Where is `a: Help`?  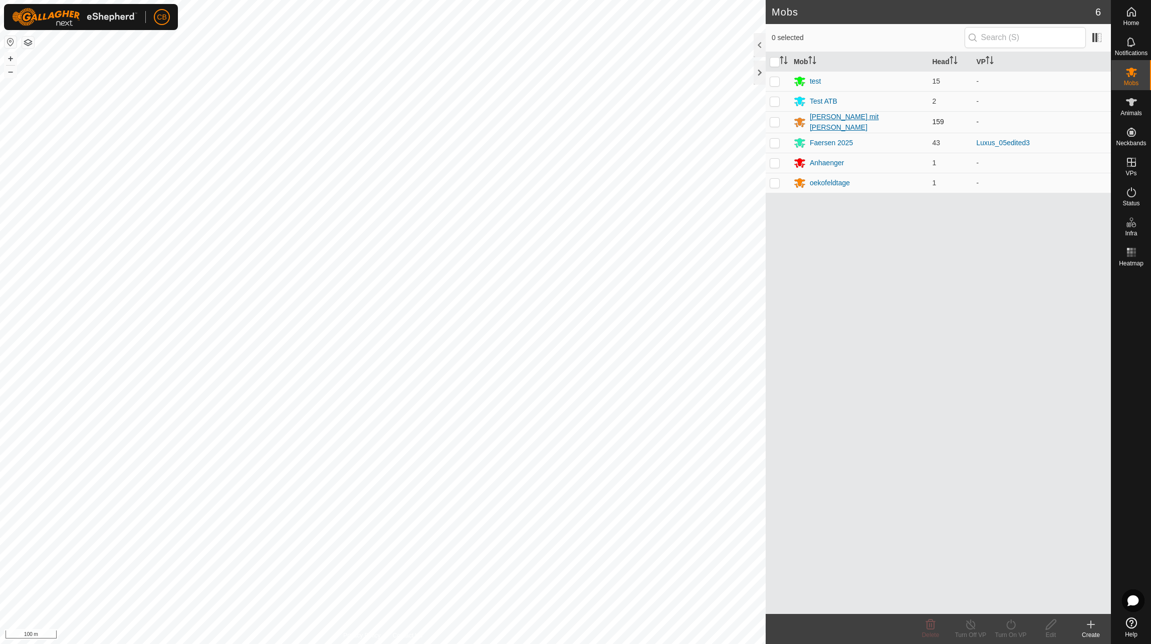 a: Help is located at coordinates (1131, 628).